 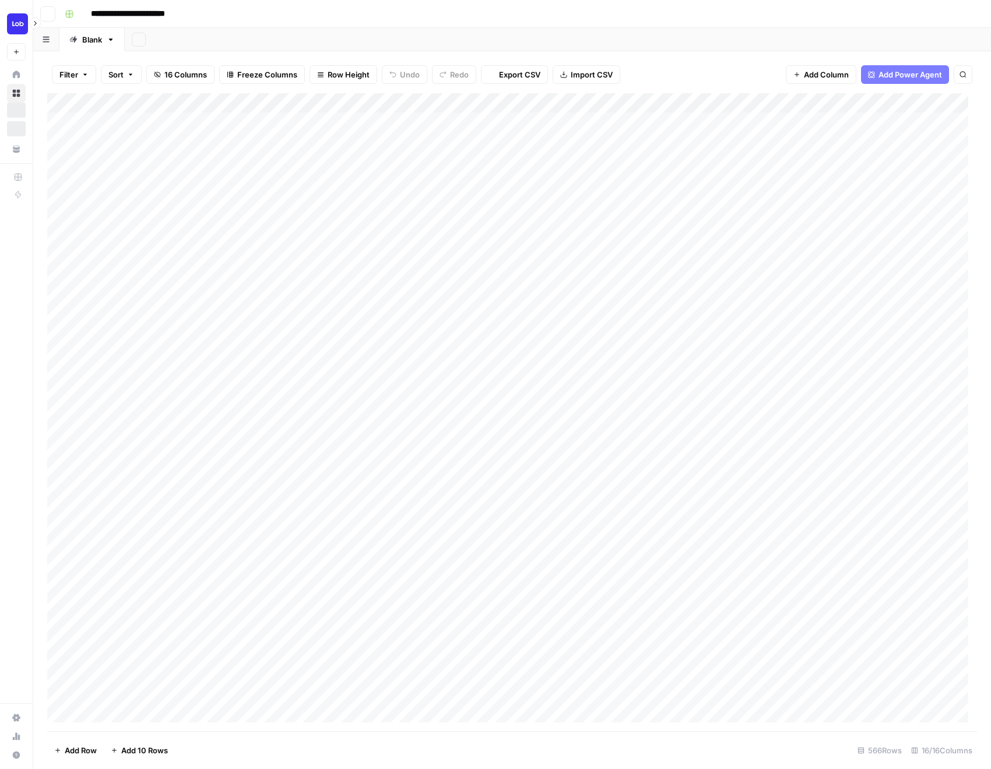 I want to click on button: Filter, so click(x=74, y=75).